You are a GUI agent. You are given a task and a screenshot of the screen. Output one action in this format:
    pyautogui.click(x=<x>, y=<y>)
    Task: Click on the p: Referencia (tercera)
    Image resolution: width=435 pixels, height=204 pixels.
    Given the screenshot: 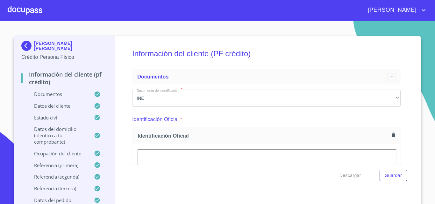 What is the action you would take?
    pyautogui.click(x=58, y=189)
    